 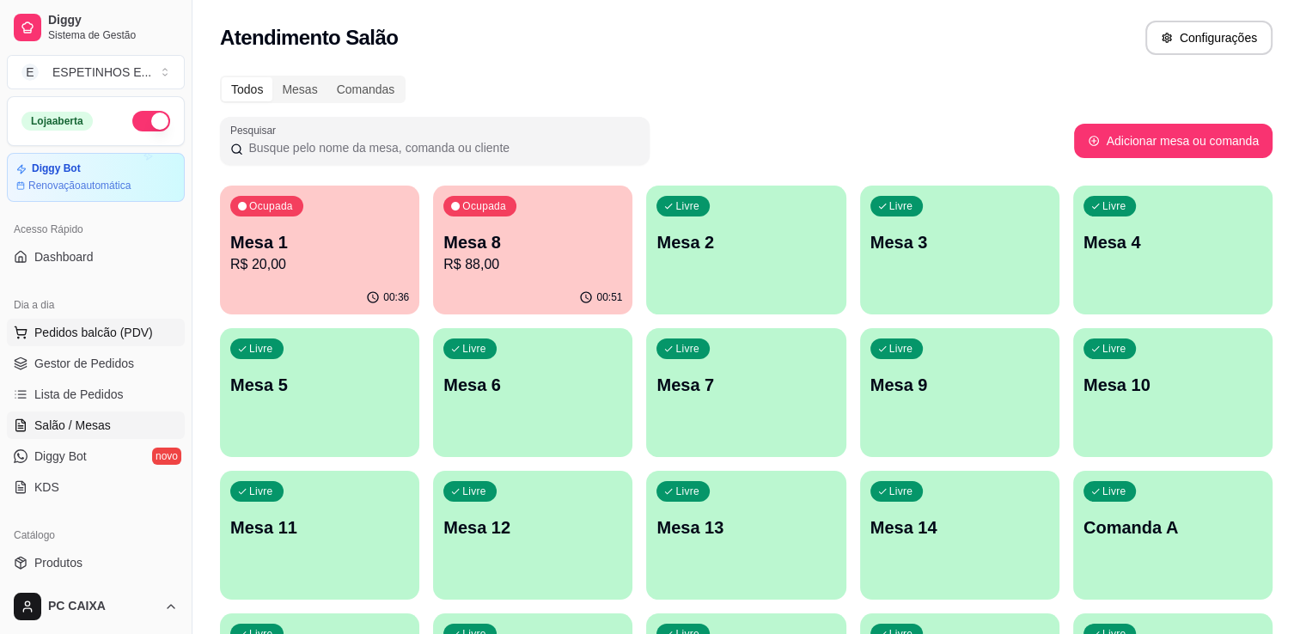 I want to click on p: R$ 20,00, so click(x=320, y=265).